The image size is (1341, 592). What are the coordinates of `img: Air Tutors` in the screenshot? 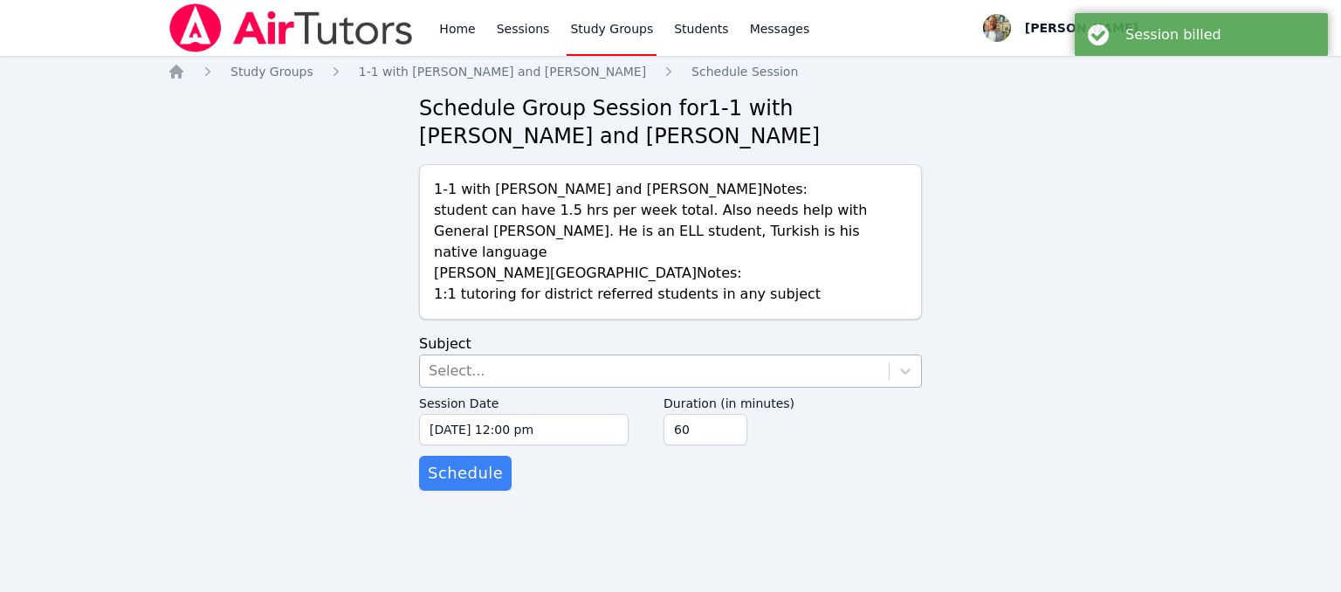 It's located at (291, 28).